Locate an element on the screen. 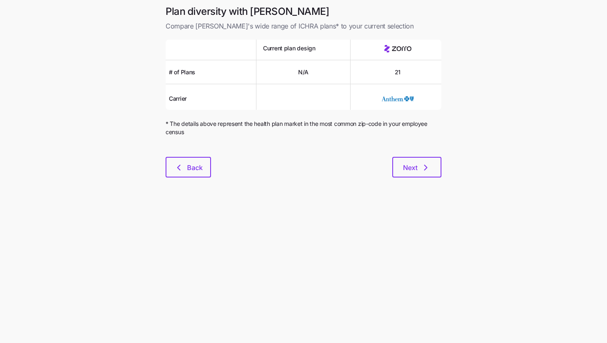  span: Carrier is located at coordinates (178, 99).